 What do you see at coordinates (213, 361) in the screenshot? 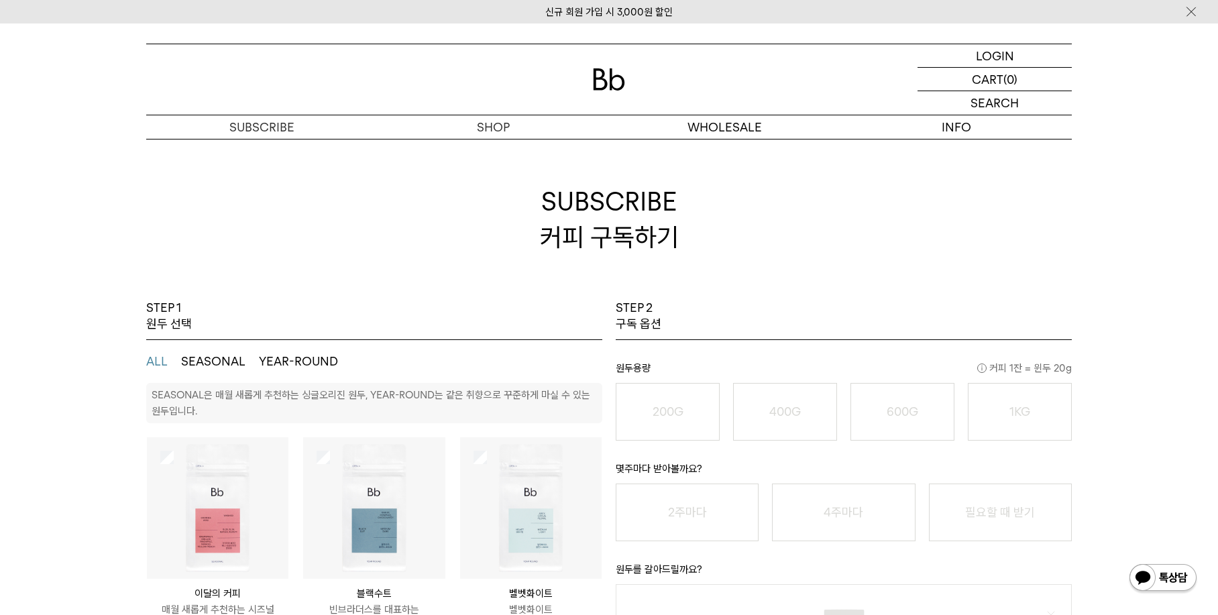
I see `button: SEASONAL` at bounding box center [213, 361].